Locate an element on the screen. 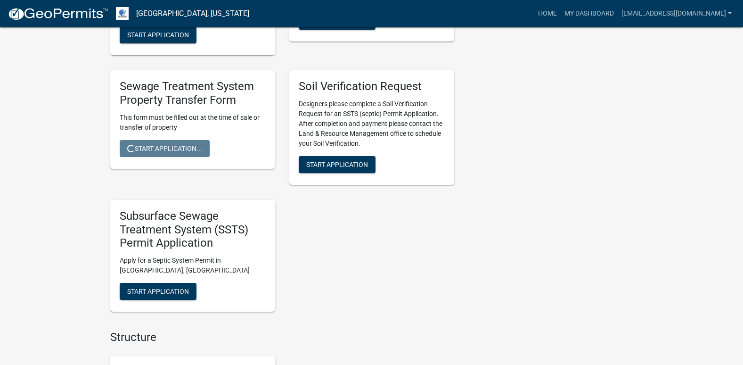 Image resolution: width=743 pixels, height=365 pixels. h4: Structure is located at coordinates (282, 337).